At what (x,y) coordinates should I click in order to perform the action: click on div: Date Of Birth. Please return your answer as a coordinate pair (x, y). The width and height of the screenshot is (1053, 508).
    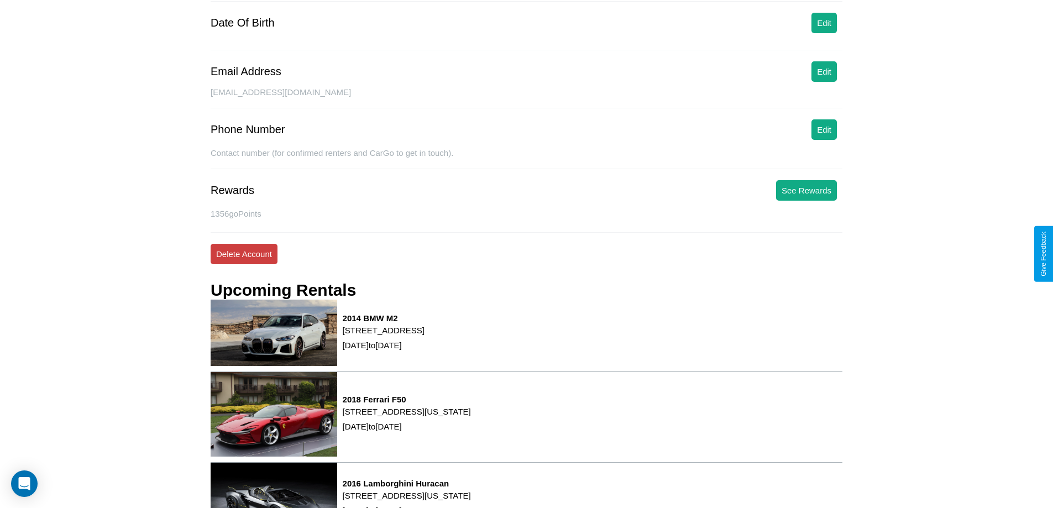
    Looking at the image, I should click on (243, 23).